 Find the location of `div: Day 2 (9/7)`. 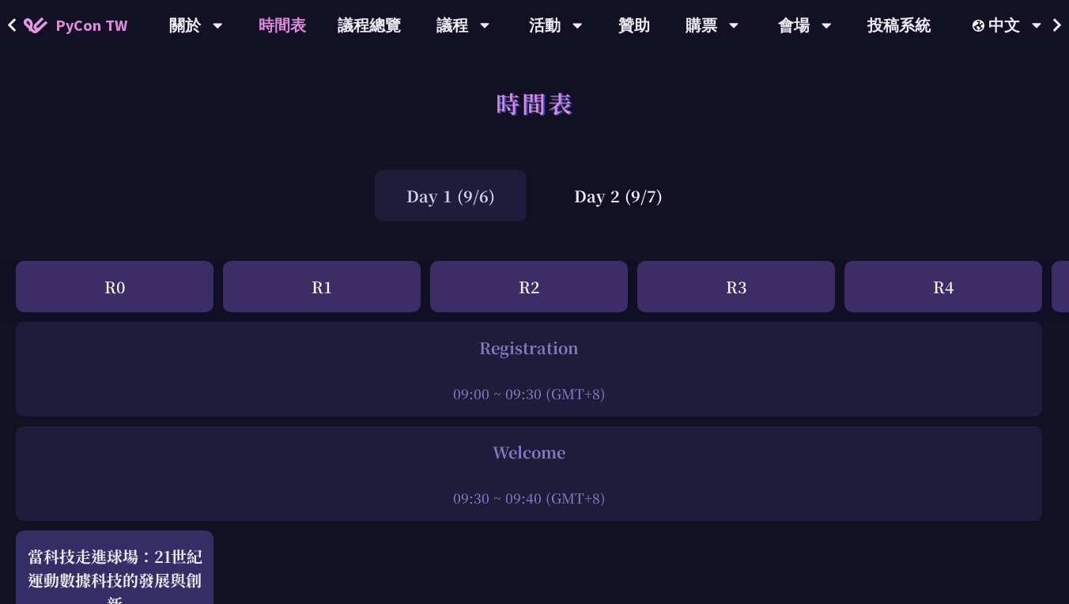

div: Day 2 (9/7) is located at coordinates (618, 195).